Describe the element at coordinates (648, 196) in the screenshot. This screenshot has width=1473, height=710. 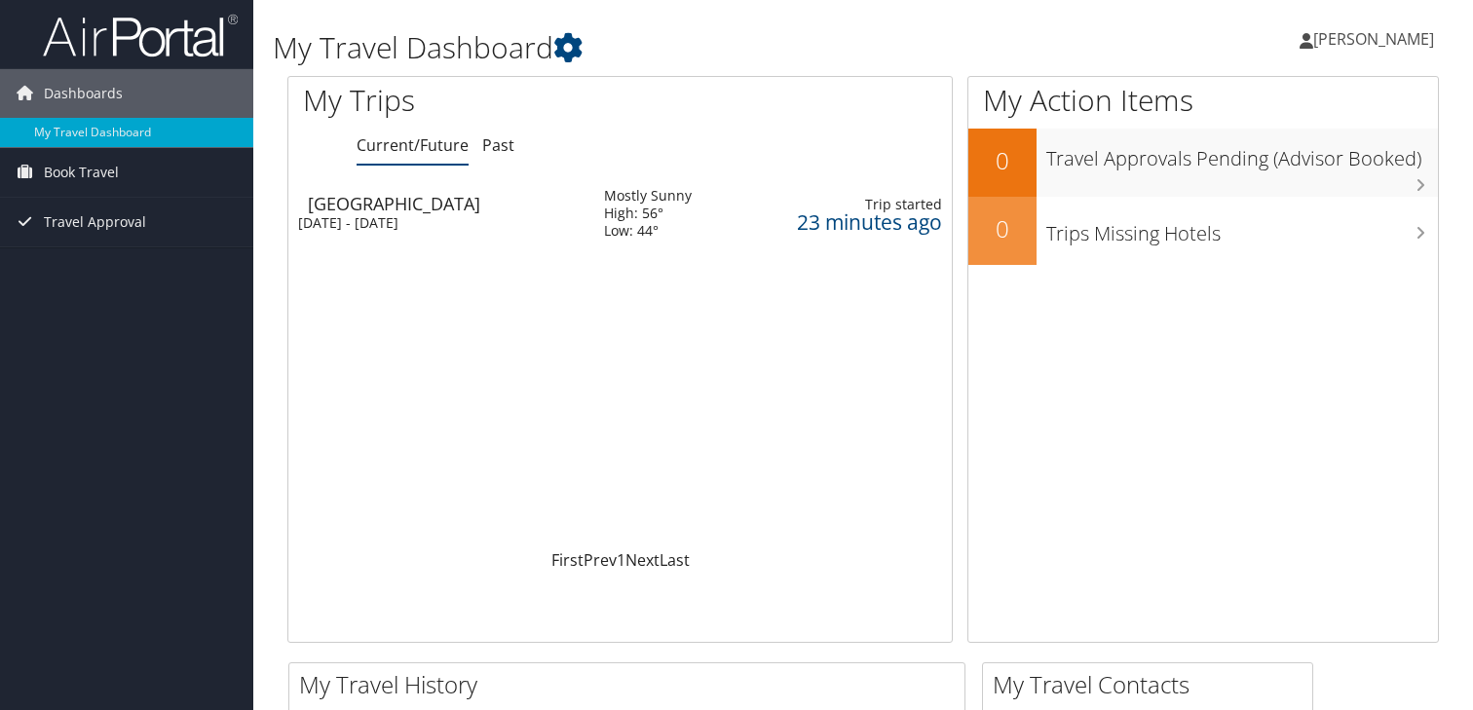
I see `div: Mostly Sunny` at that location.